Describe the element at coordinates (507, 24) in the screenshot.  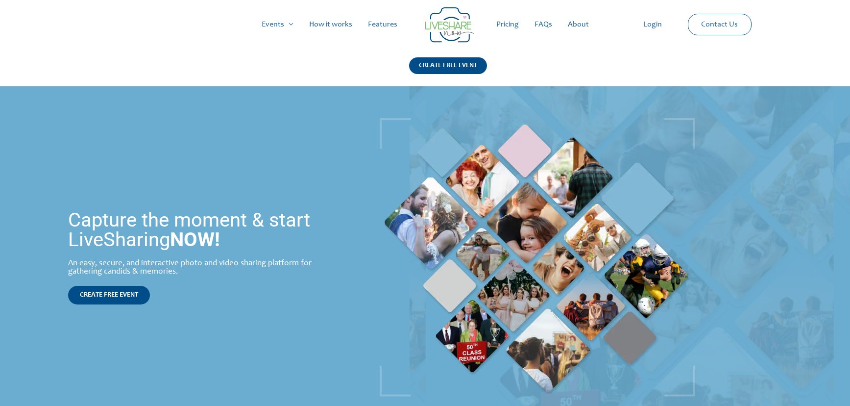
I see `a: Pricing` at that location.